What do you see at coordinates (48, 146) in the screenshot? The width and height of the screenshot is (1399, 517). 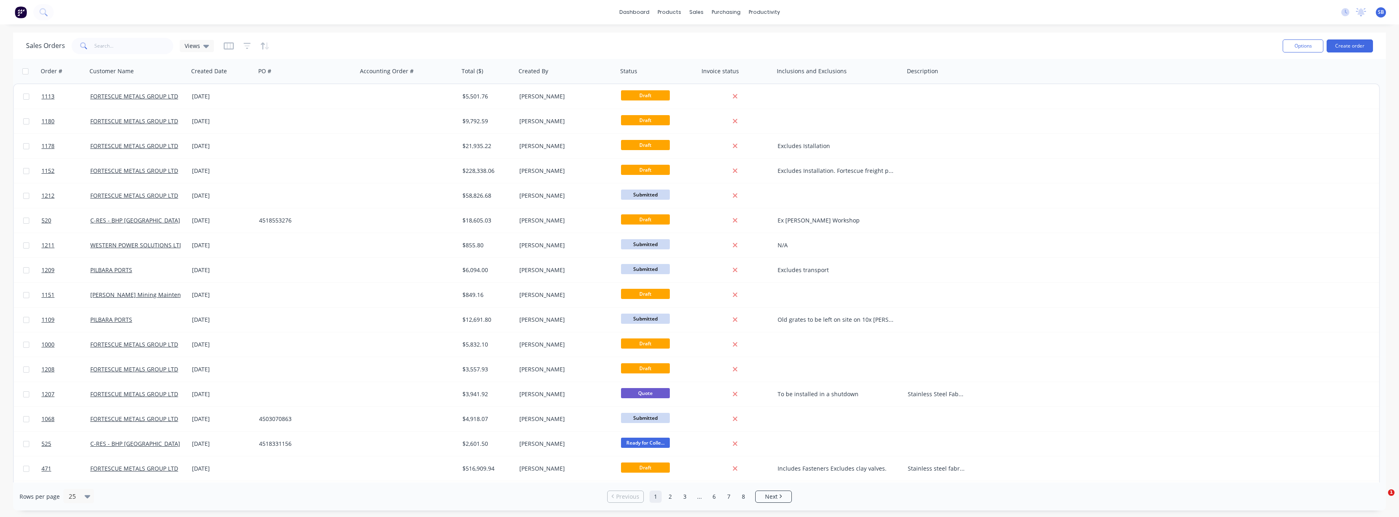 I see `span: 1178` at bounding box center [48, 146].